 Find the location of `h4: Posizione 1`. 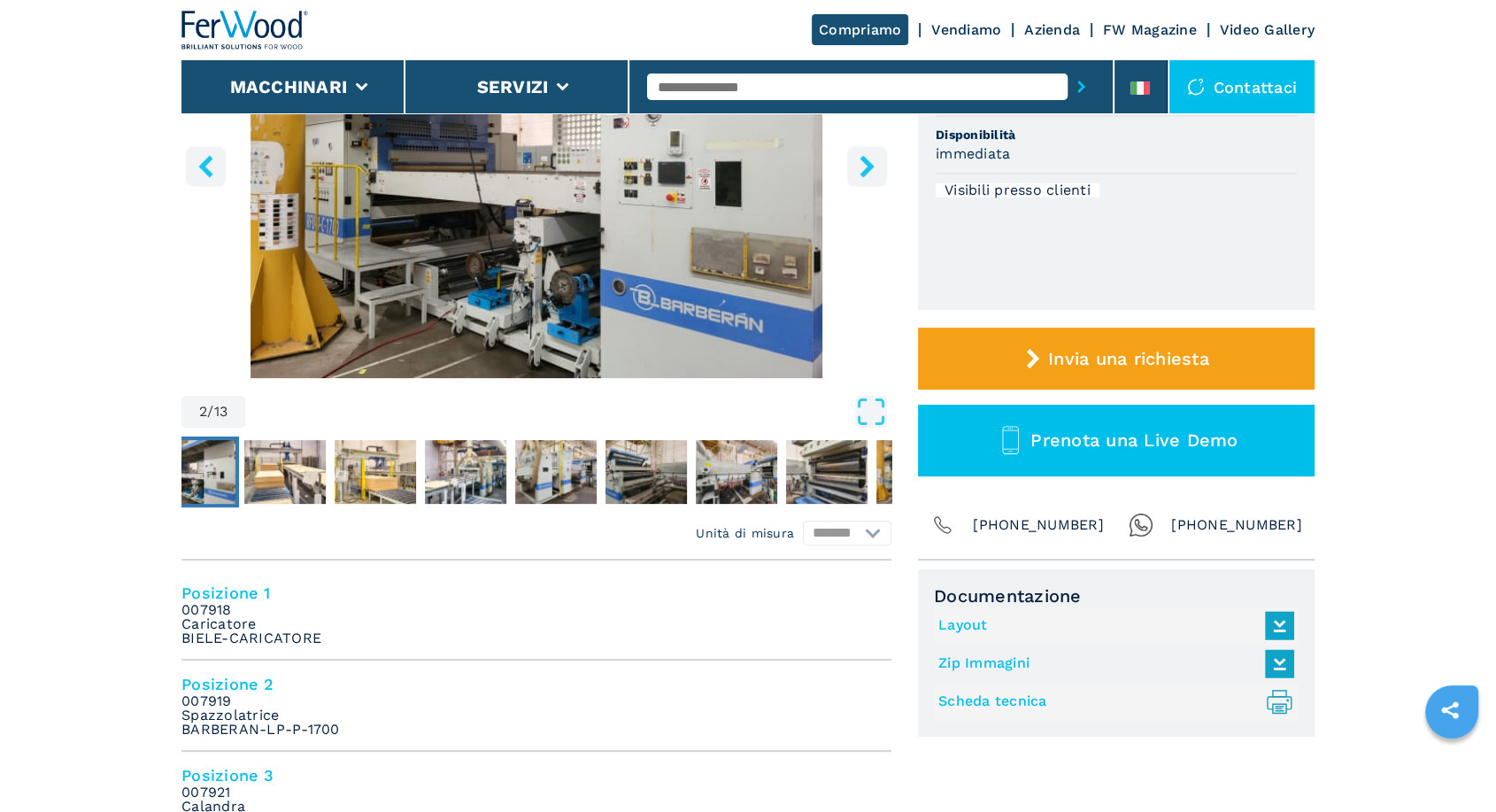

h4: Posizione 1 is located at coordinates (537, 592).